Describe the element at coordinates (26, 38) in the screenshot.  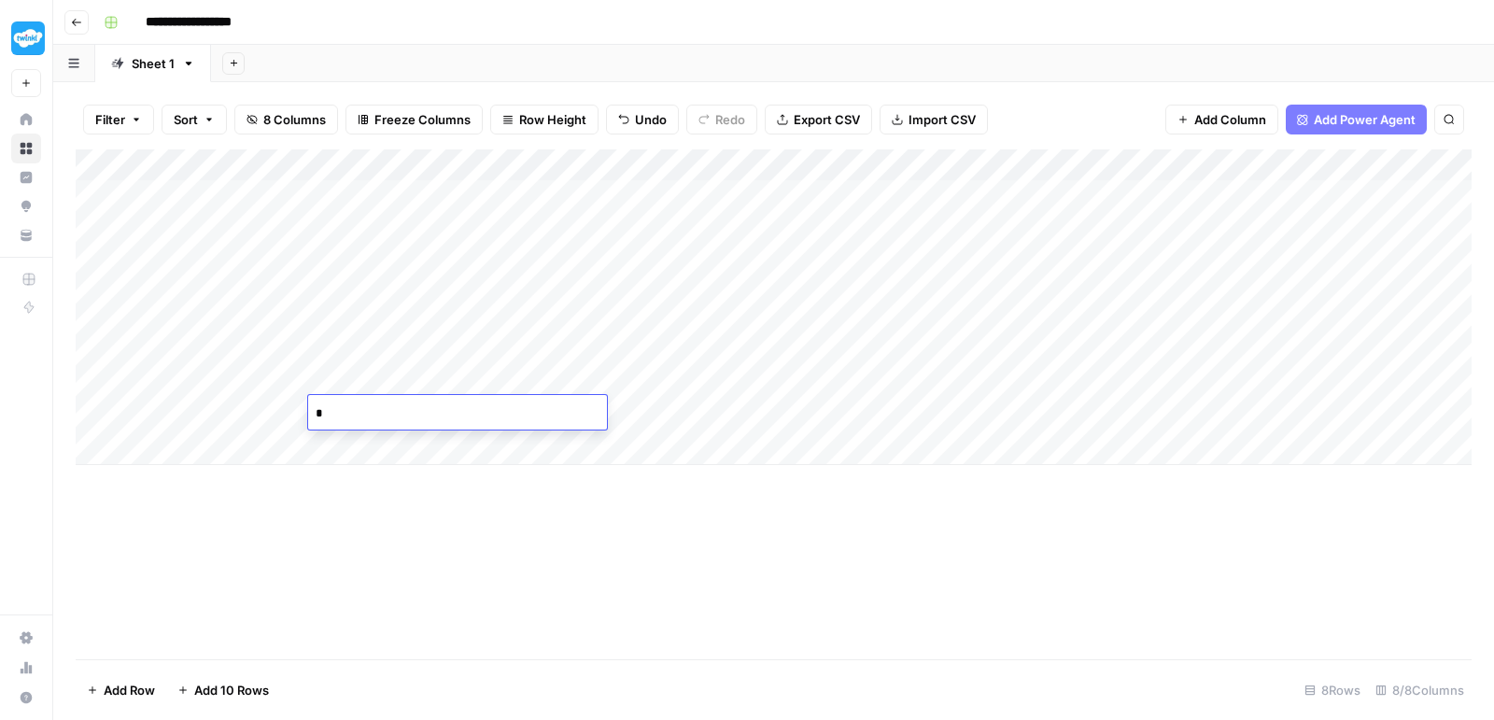
I see `button: Workspace: Twinkl` at that location.